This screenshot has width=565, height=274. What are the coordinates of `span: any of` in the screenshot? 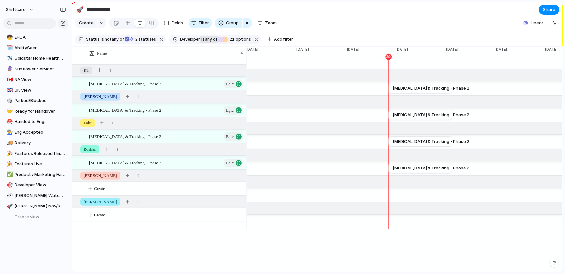 It's located at (117, 39).